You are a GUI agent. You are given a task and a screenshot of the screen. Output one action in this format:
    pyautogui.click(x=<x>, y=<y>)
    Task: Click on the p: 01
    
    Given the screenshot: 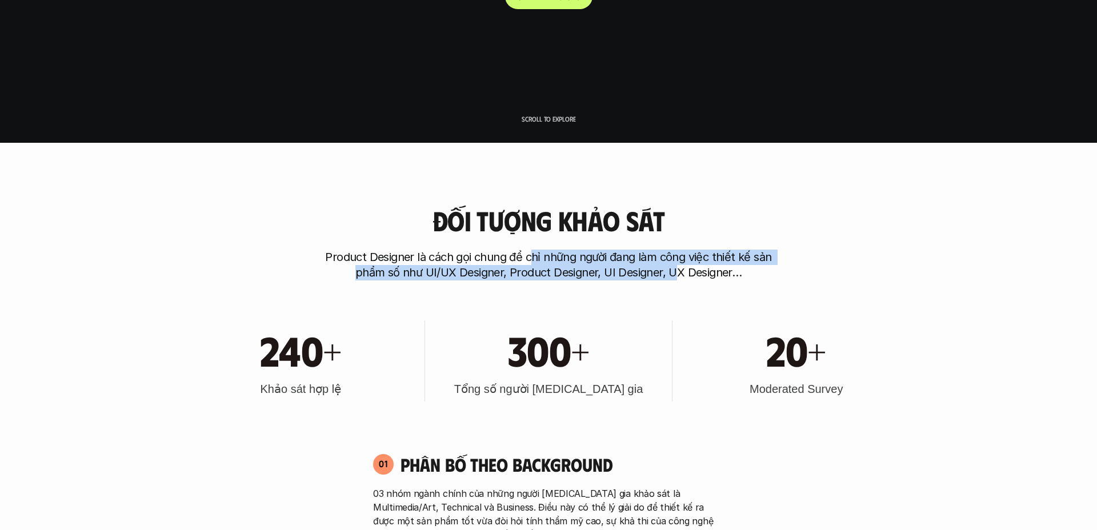 What is the action you would take?
    pyautogui.click(x=383, y=464)
    